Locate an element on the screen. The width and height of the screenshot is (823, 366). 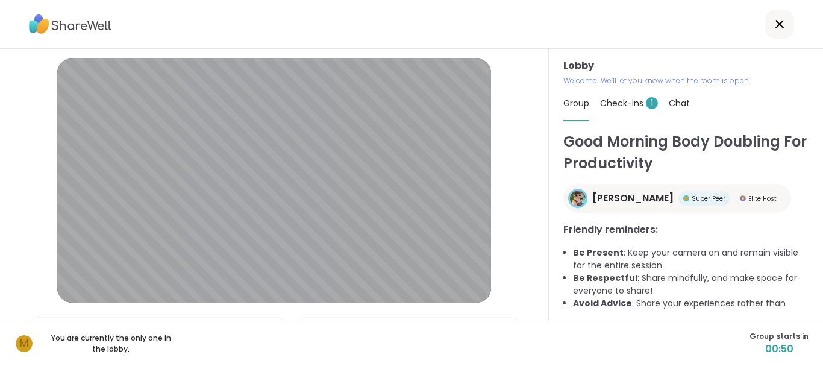
span: Group starts in is located at coordinates (779, 336).